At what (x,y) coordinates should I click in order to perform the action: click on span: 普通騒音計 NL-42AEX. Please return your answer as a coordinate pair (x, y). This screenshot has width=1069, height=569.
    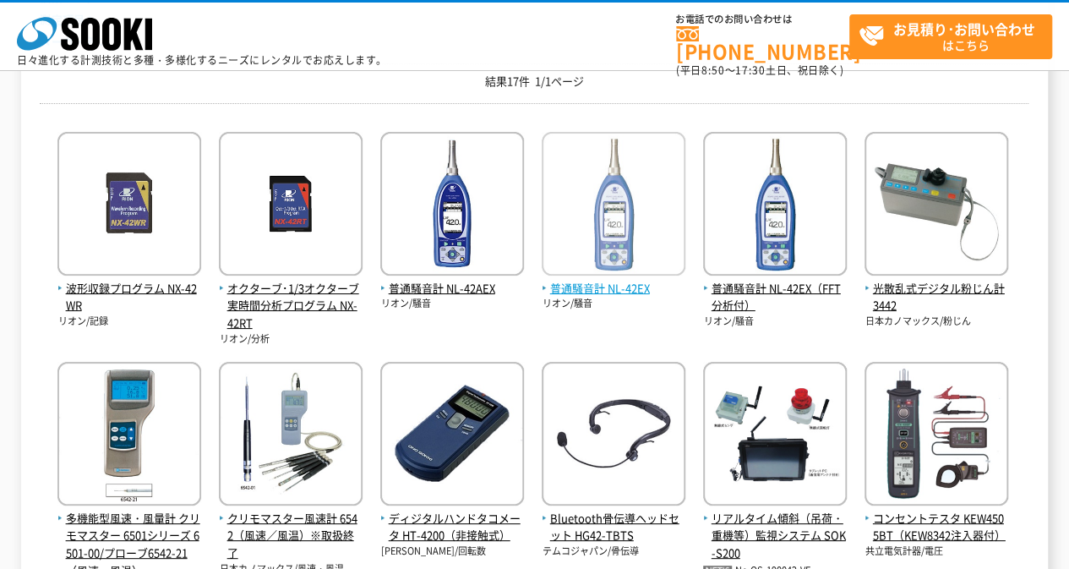
    Looking at the image, I should click on (452, 288).